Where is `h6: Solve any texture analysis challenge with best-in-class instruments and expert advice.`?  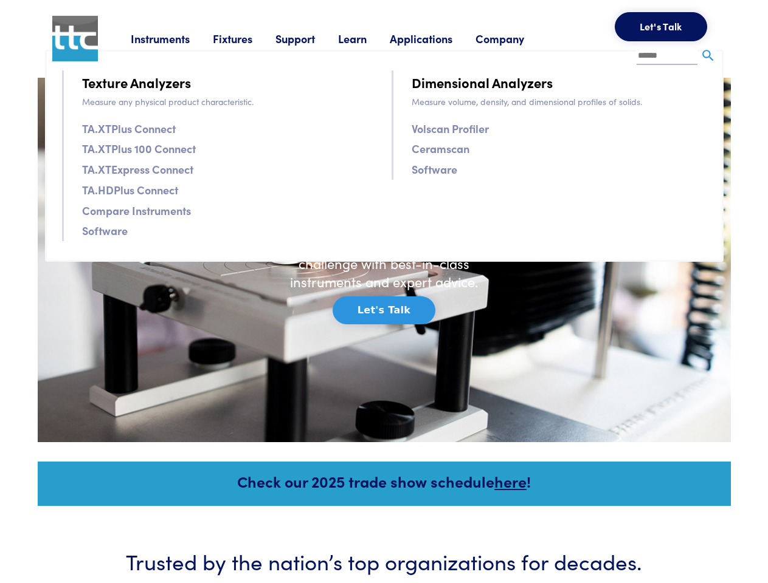
h6: Solve any texture analysis challenge with best-in-class instruments and expert advice. is located at coordinates (384, 264).